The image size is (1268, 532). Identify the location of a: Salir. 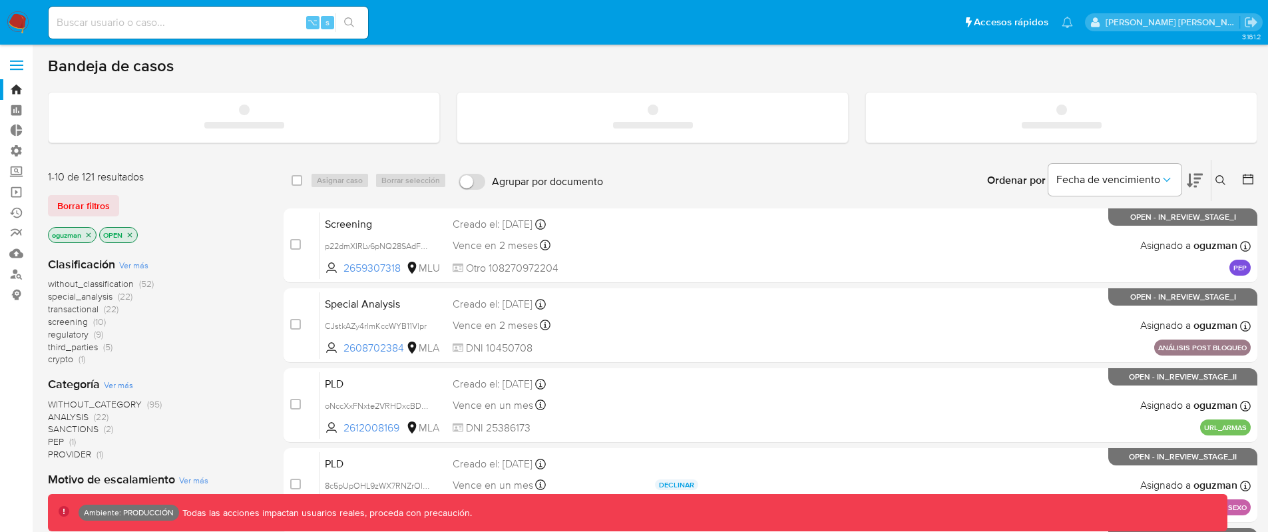
(1250, 22).